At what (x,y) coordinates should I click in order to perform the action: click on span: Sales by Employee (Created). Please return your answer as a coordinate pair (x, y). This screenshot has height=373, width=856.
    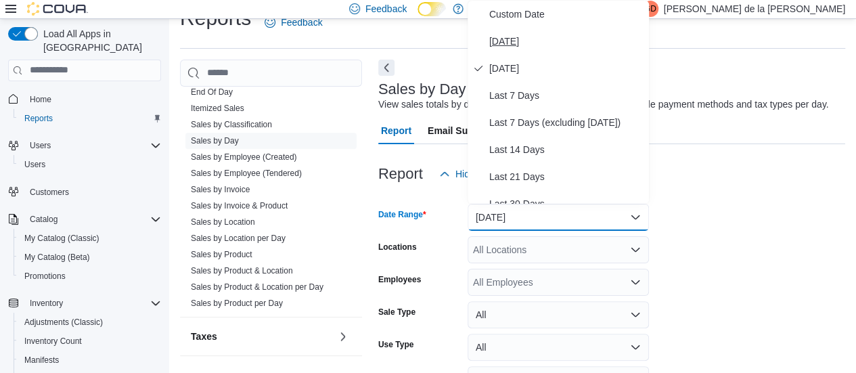
    Looking at the image, I should click on (244, 157).